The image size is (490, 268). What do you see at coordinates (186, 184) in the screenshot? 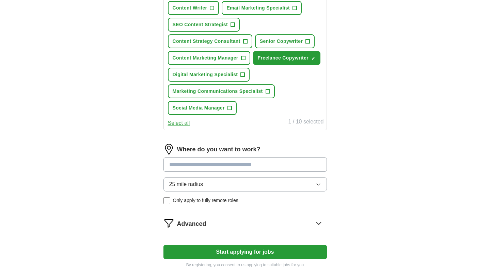
I see `span: 25 mile radius` at bounding box center [186, 184].